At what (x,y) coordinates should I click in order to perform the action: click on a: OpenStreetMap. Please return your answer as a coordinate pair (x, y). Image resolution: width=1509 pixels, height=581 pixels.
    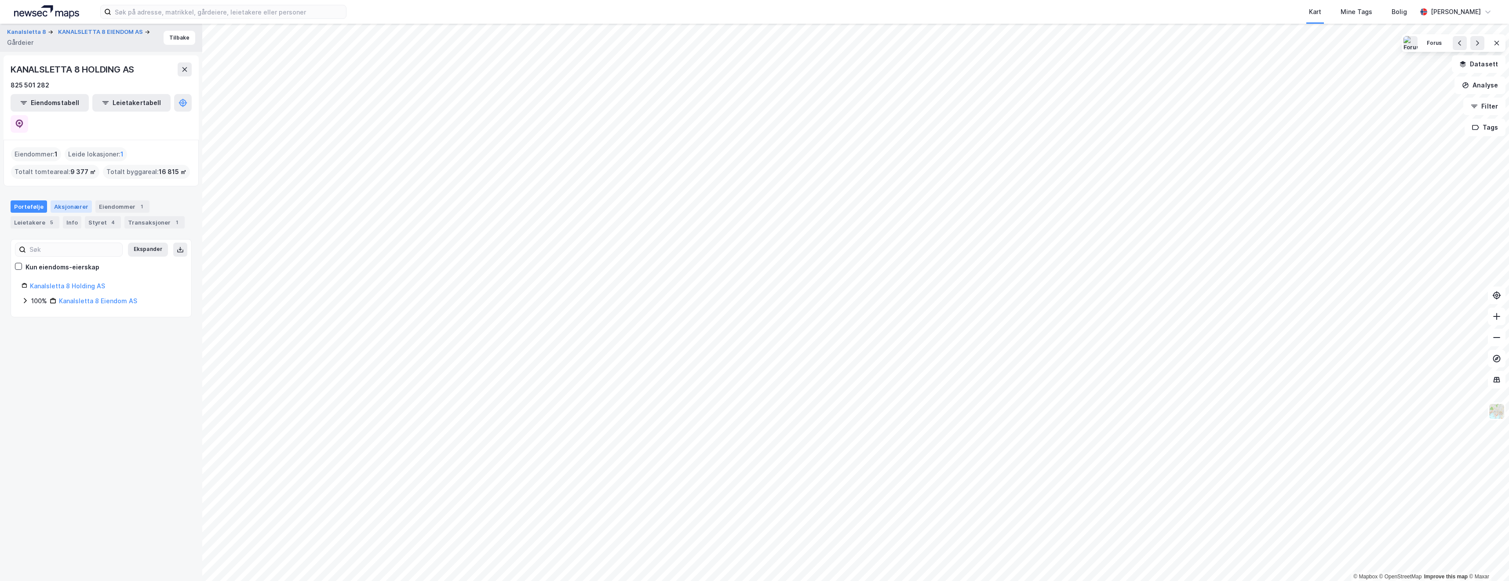
    Looking at the image, I should click on (1400, 577).